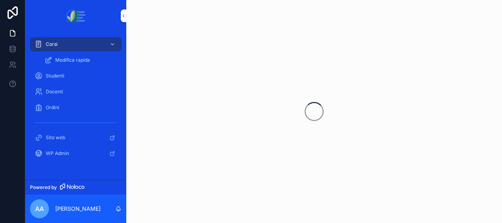 The image size is (502, 223). What do you see at coordinates (54, 92) in the screenshot?
I see `span: Docenti` at bounding box center [54, 92].